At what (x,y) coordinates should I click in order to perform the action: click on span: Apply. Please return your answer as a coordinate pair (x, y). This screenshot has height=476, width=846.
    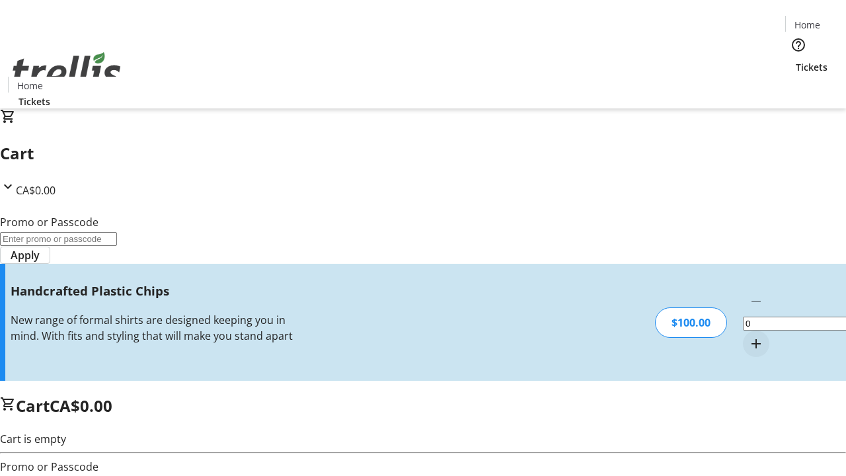
    Looking at the image, I should click on (25, 255).